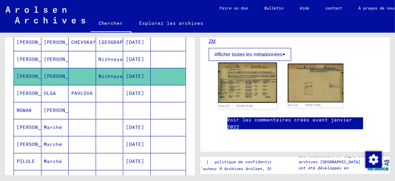 The image size is (395, 181). What do you see at coordinates (290, 123) in the screenshot?
I see `font: Voir les commentaires créés avant janvier 2022` at bounding box center [290, 123].